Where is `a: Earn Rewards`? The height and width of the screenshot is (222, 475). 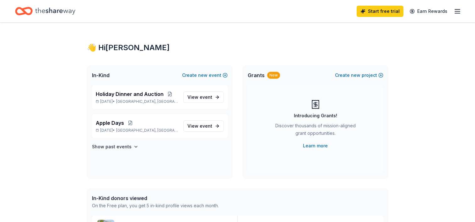
a: Earn Rewards is located at coordinates (429, 11).